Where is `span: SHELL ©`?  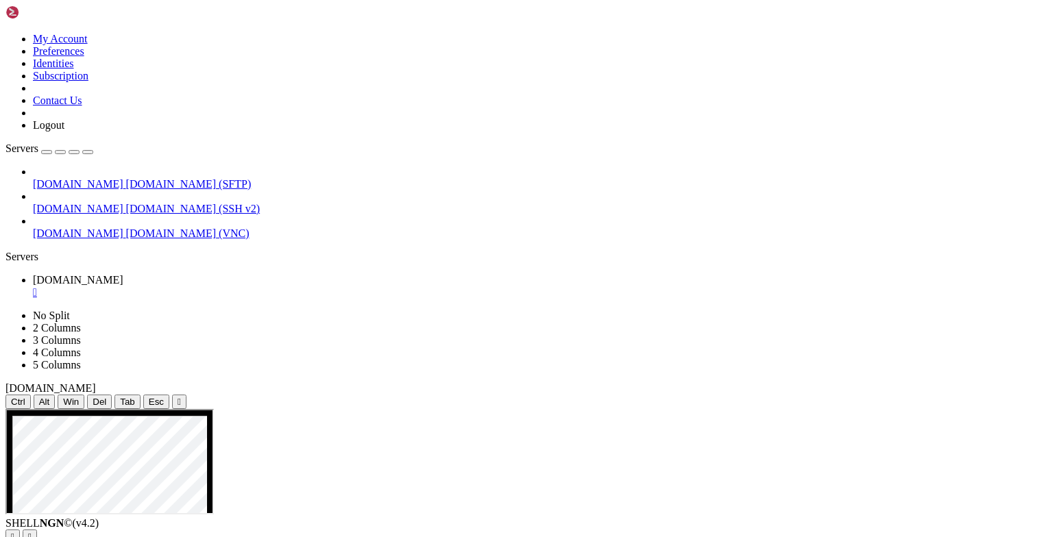 span: SHELL © is located at coordinates (52, 523).